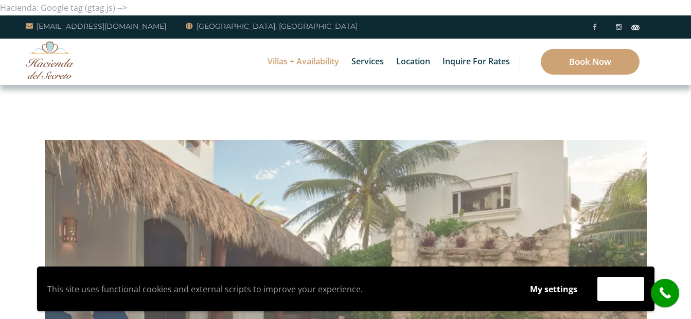 The height and width of the screenshot is (319, 691). I want to click on a: Location, so click(413, 62).